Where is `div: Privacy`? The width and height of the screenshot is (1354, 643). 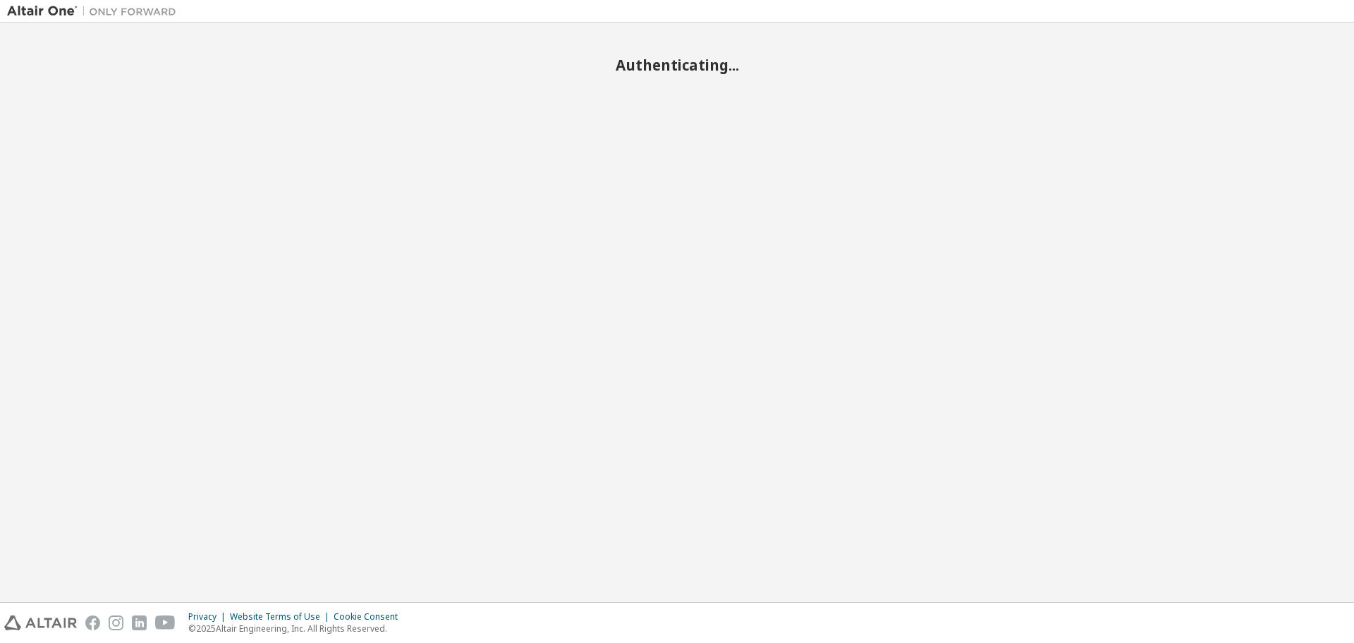
div: Privacy is located at coordinates (209, 616).